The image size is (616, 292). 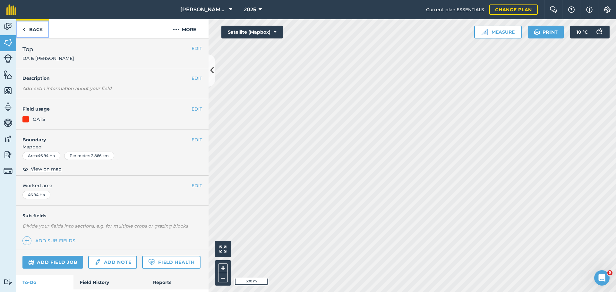 What do you see at coordinates (590, 32) in the screenshot?
I see `button: 10 °C` at bounding box center [590, 32].